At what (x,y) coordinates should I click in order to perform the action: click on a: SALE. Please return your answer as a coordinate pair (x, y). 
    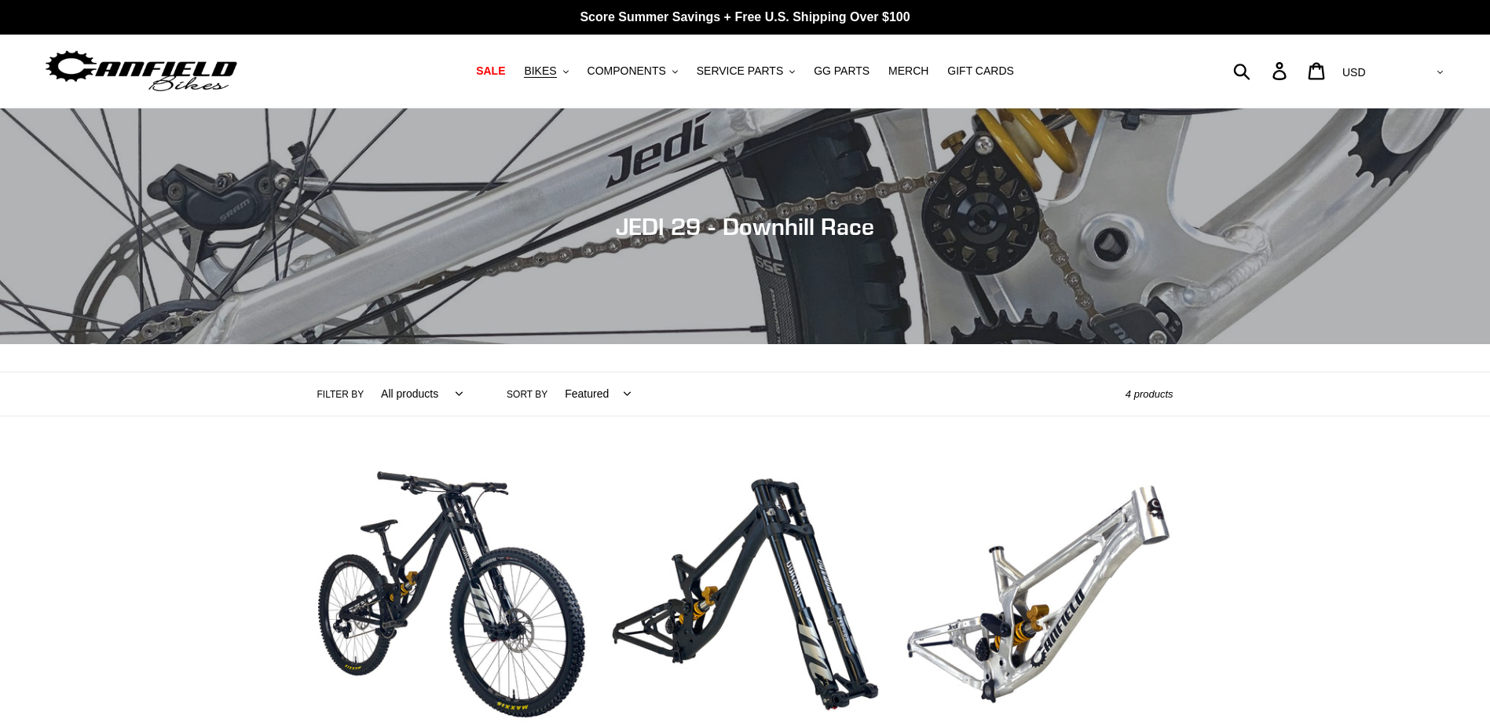
    Looking at the image, I should click on (490, 71).